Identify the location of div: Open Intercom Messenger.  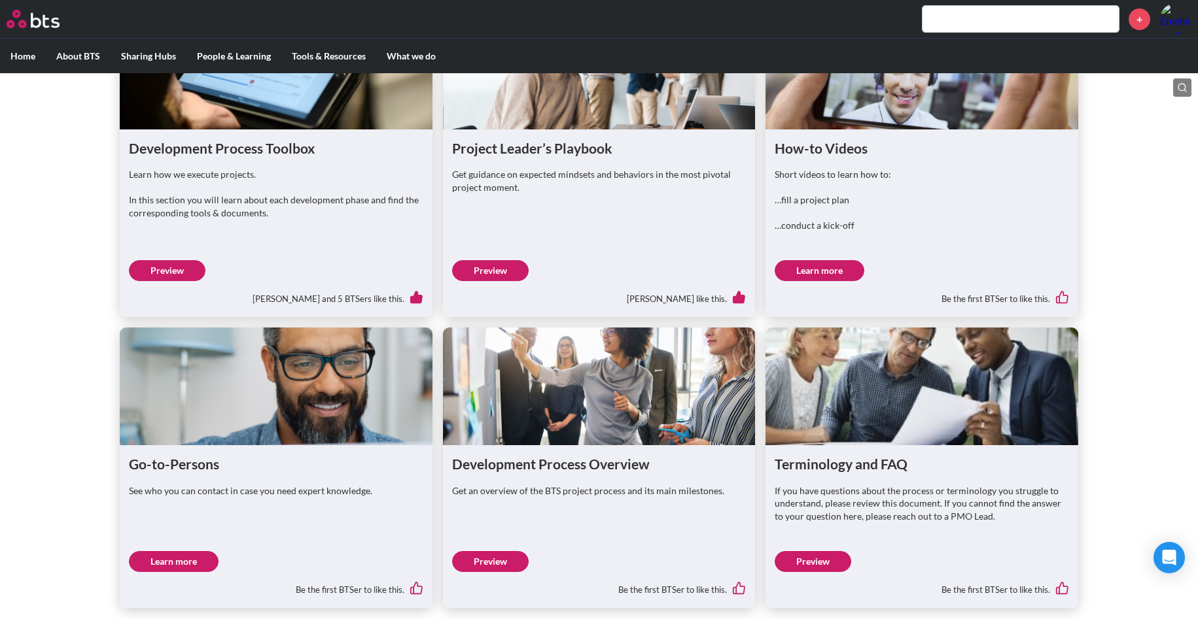
(1169, 558).